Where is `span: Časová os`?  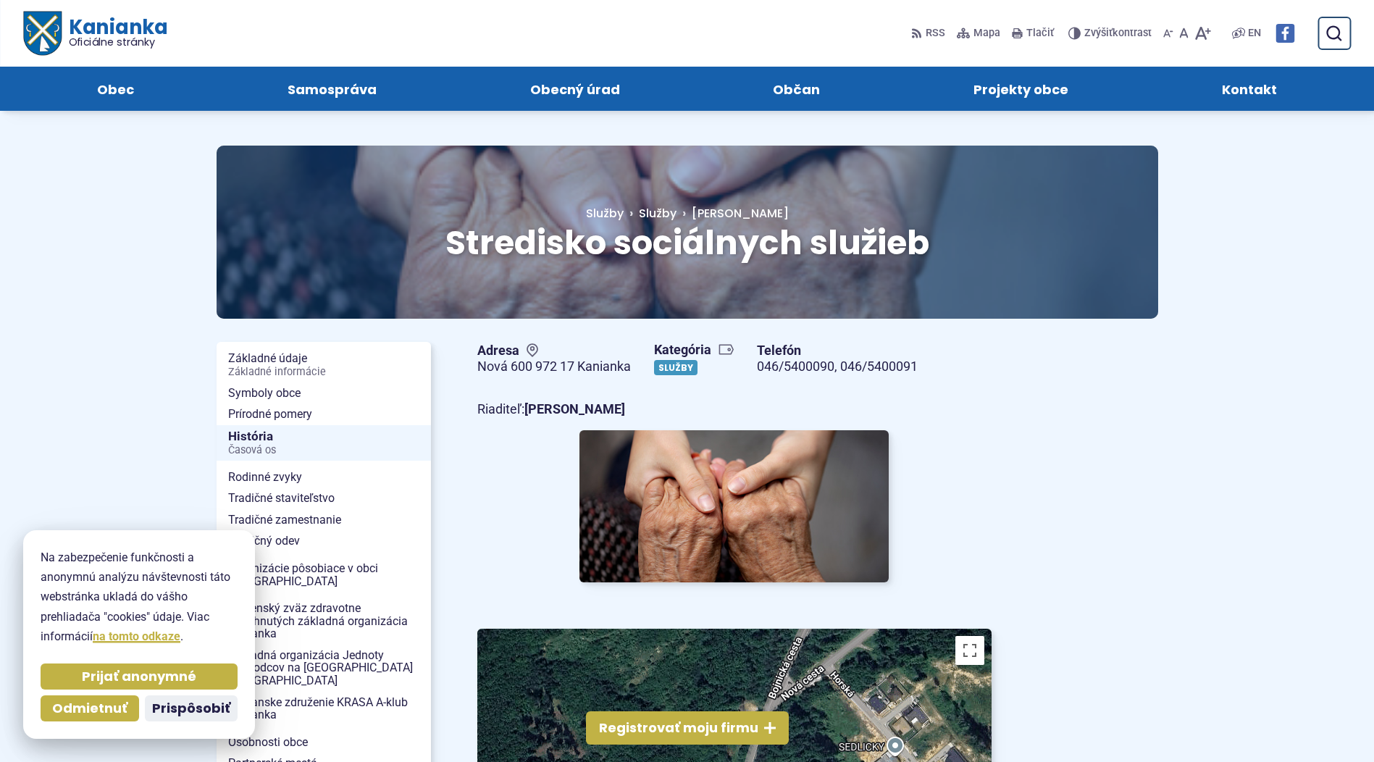
span: Časová os is located at coordinates (324, 450).